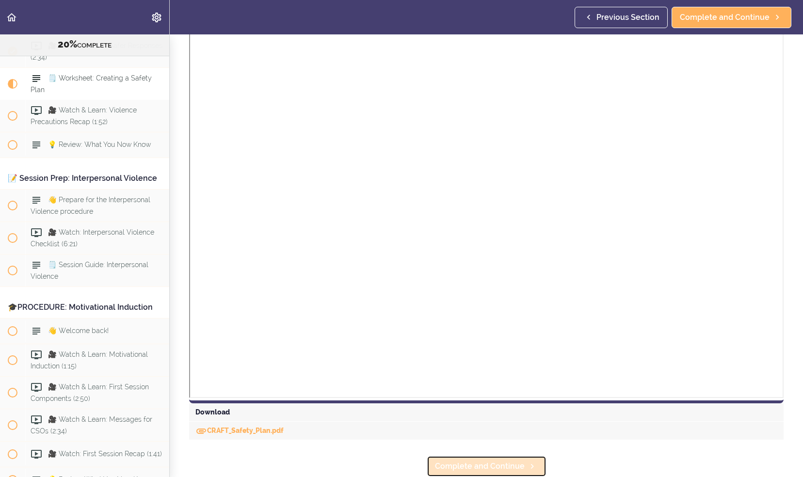 The image size is (803, 477). What do you see at coordinates (628, 17) in the screenshot?
I see `span: Previous Section` at bounding box center [628, 17].